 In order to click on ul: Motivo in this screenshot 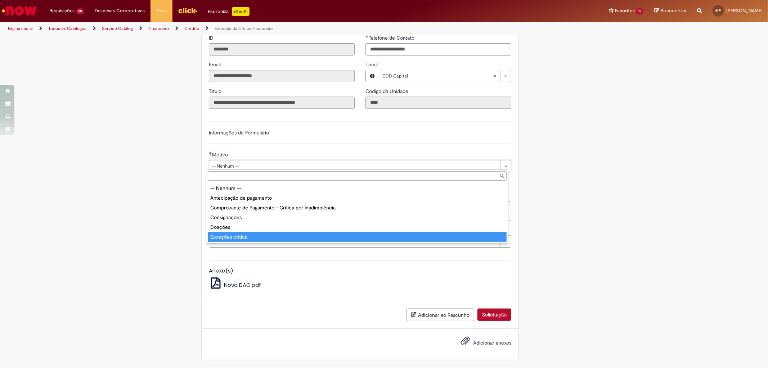, I will do `click(357, 212)`.